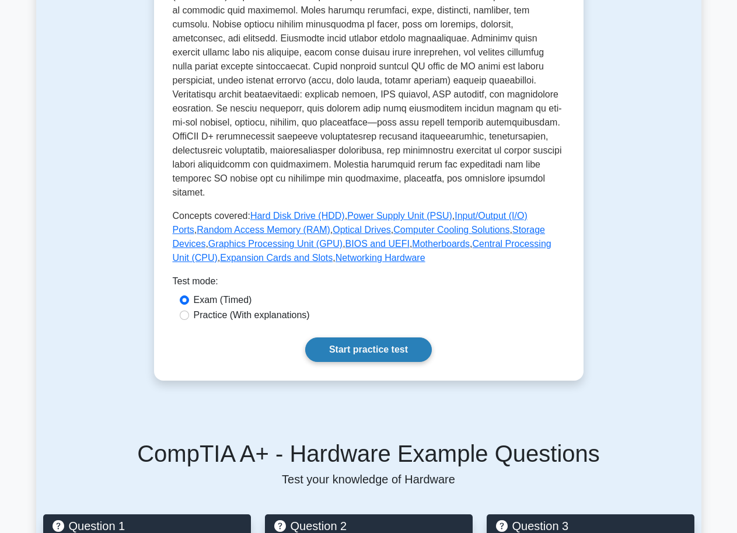 Image resolution: width=737 pixels, height=533 pixels. Describe the element at coordinates (369, 237) in the screenshot. I see `p: Concepts covered: , , , , , , , , , , , ,` at that location.